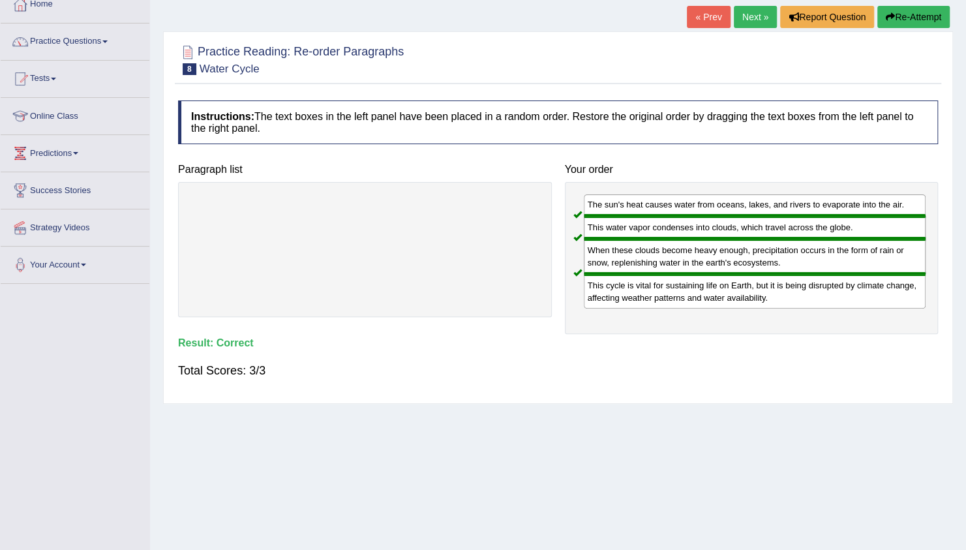  I want to click on a: Success Stories, so click(75, 188).